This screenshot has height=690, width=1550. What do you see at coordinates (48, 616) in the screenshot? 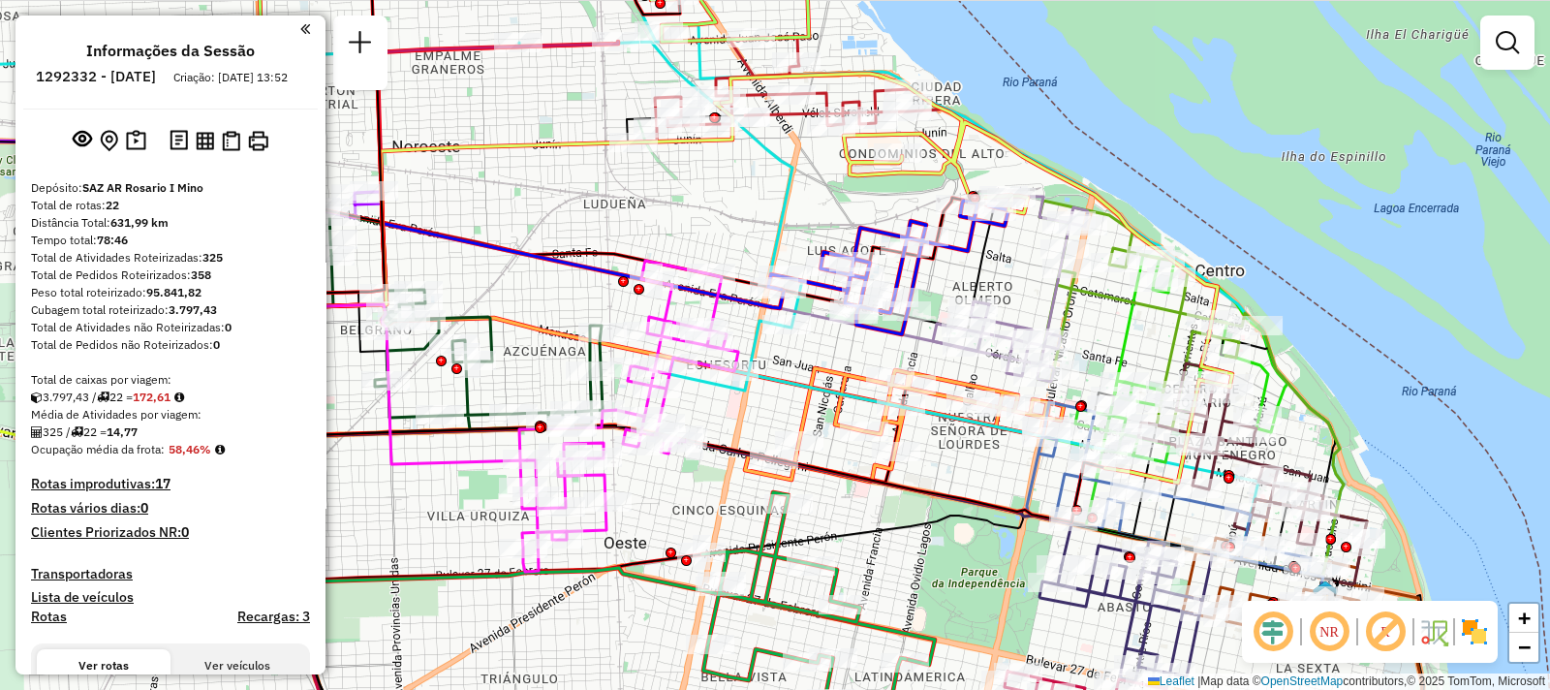
I see `h4: Rotas` at bounding box center [48, 616].